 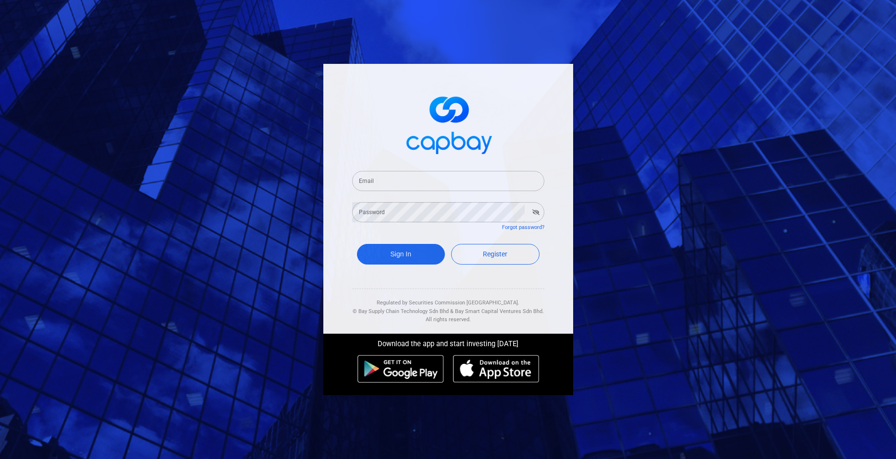 What do you see at coordinates (401, 311) in the screenshot?
I see `span: © Bay Supply Chain Technology Sdn Bhd` at bounding box center [401, 311].